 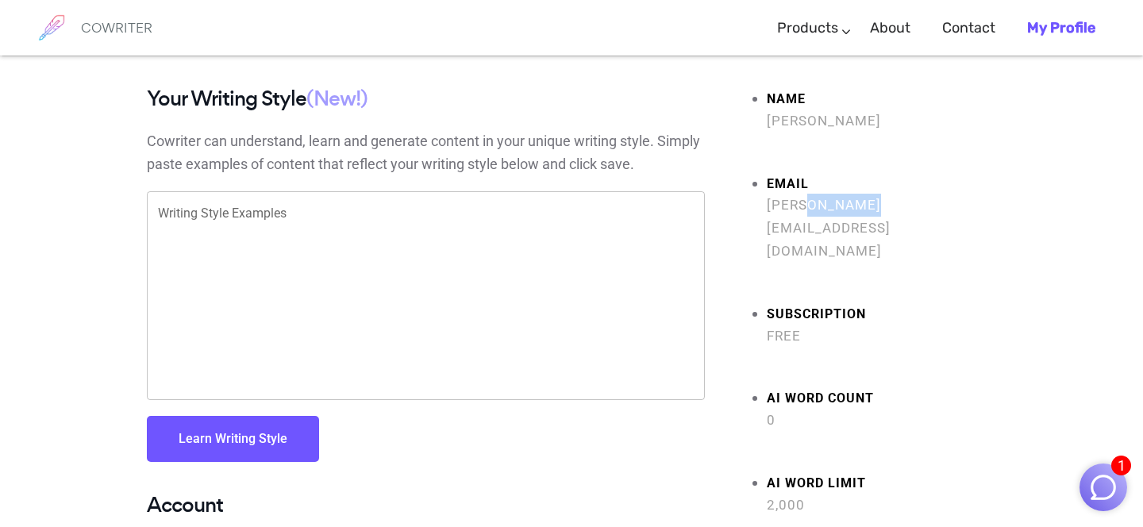 I want to click on strong: Email, so click(x=881, y=184).